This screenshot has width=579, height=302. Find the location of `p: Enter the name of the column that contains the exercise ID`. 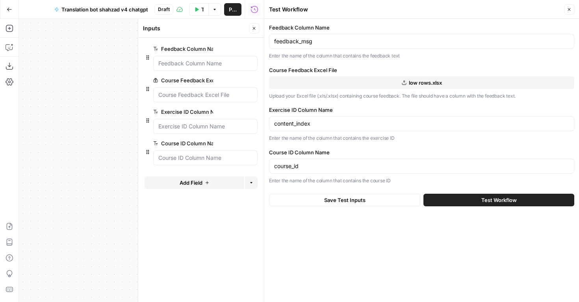

p: Enter the name of the column that contains the exercise ID is located at coordinates (422, 138).